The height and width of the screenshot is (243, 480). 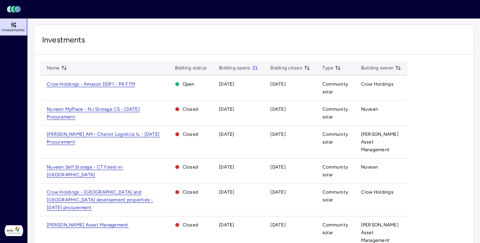 What do you see at coordinates (91, 84) in the screenshot?
I see `span: Crow Holdings - Amazon DDP1 - PA FTM` at bounding box center [91, 84].